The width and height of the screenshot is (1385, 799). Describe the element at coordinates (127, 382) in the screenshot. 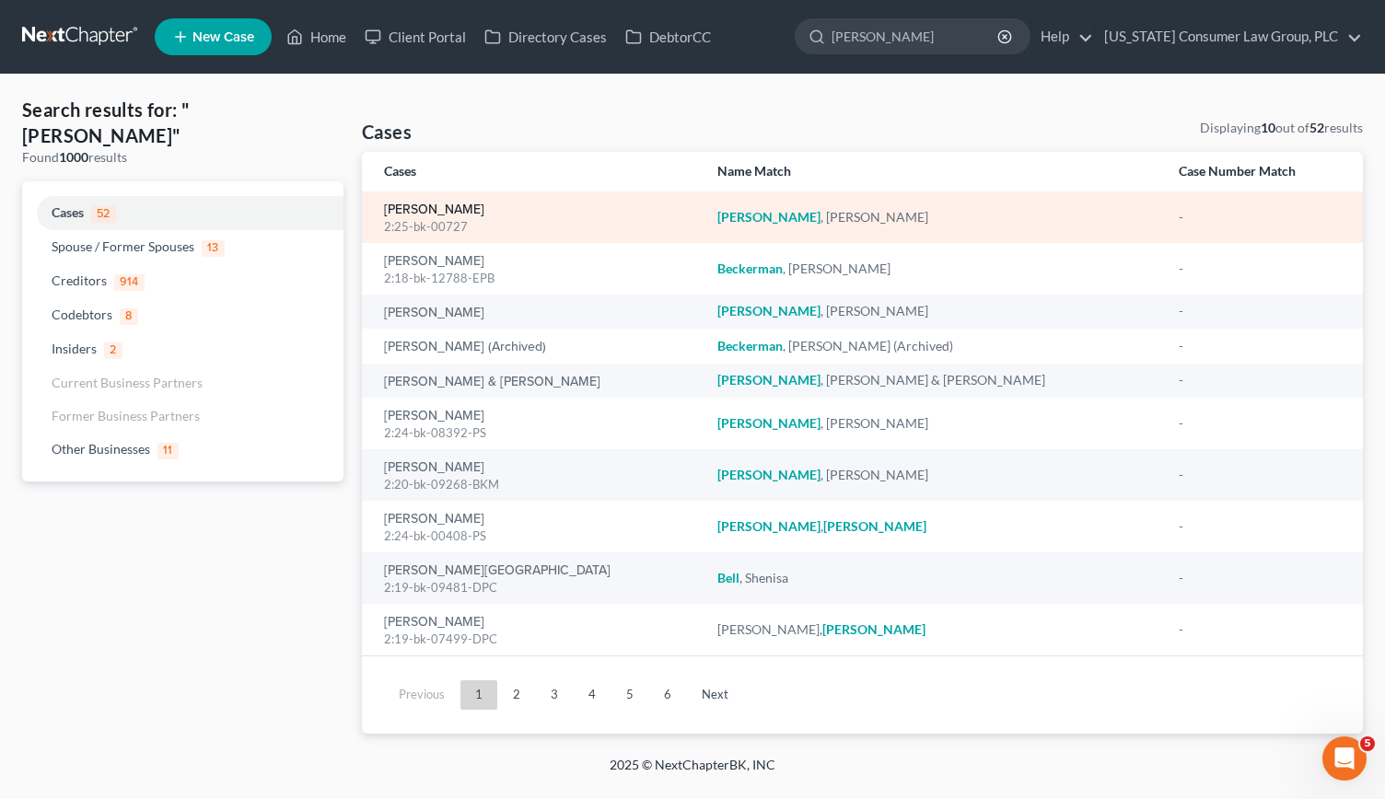

I see `span: Current Business Partners` at that location.